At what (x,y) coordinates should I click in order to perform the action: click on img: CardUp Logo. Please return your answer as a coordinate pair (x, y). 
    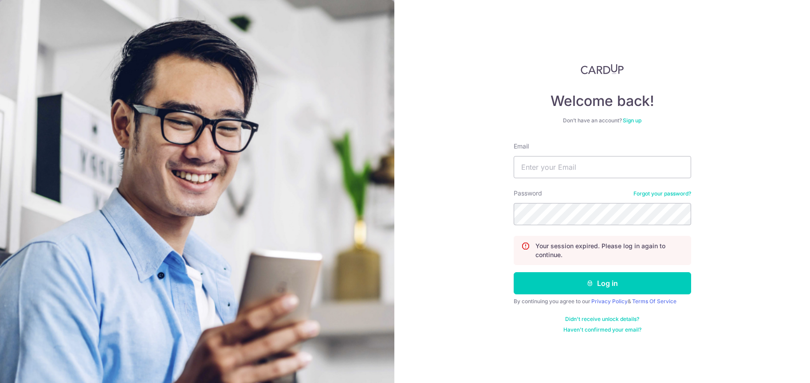
    Looking at the image, I should click on (602, 69).